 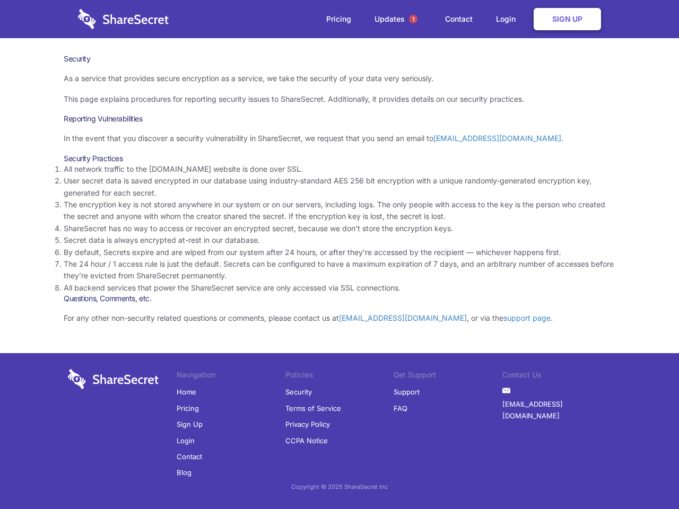 What do you see at coordinates (556, 377) in the screenshot?
I see `li: Contact Us` at bounding box center [556, 377].